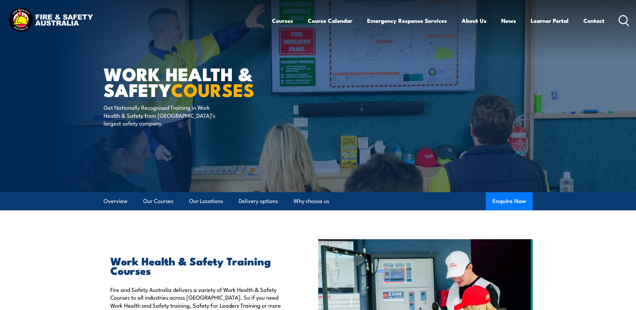 The image size is (636, 310). I want to click on a: Emergency Response Services, so click(407, 20).